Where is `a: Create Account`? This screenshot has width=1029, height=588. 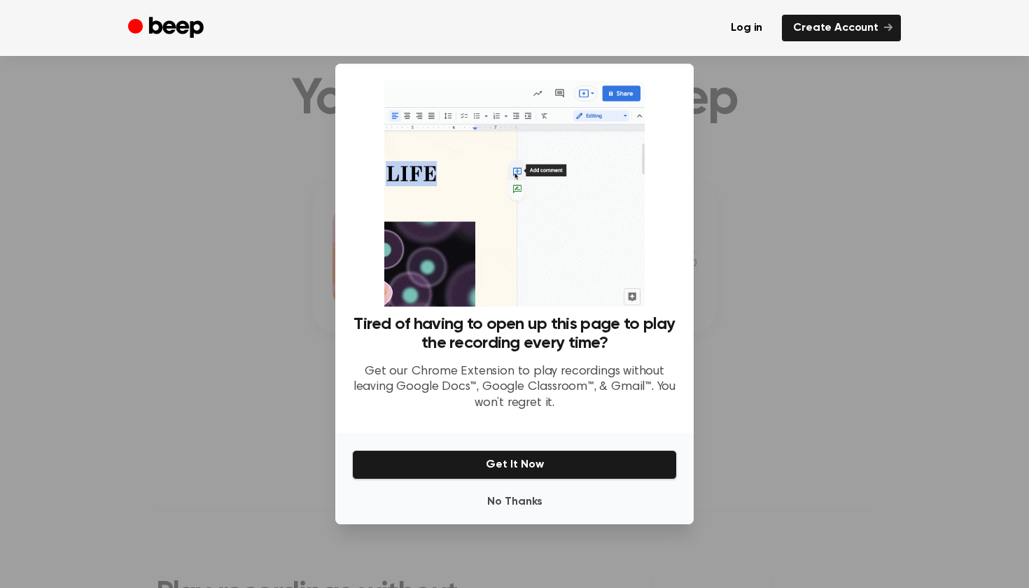 a: Create Account is located at coordinates (842, 28).